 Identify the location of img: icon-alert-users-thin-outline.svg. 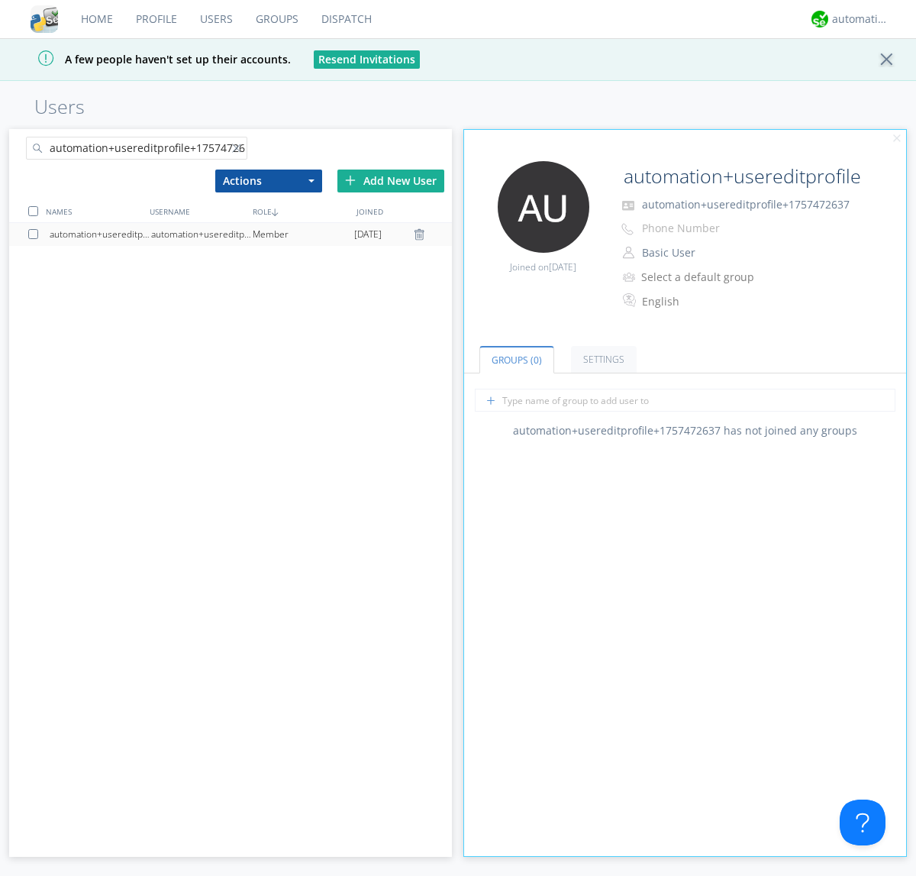
(630, 276).